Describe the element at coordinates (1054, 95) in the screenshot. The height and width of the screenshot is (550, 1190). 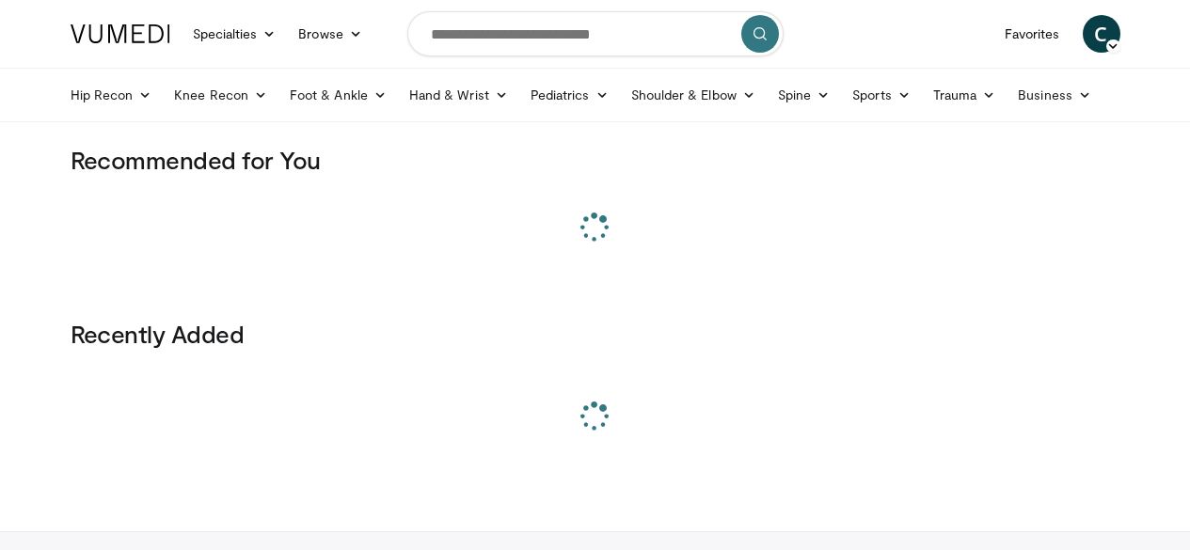
I see `a: Business` at that location.